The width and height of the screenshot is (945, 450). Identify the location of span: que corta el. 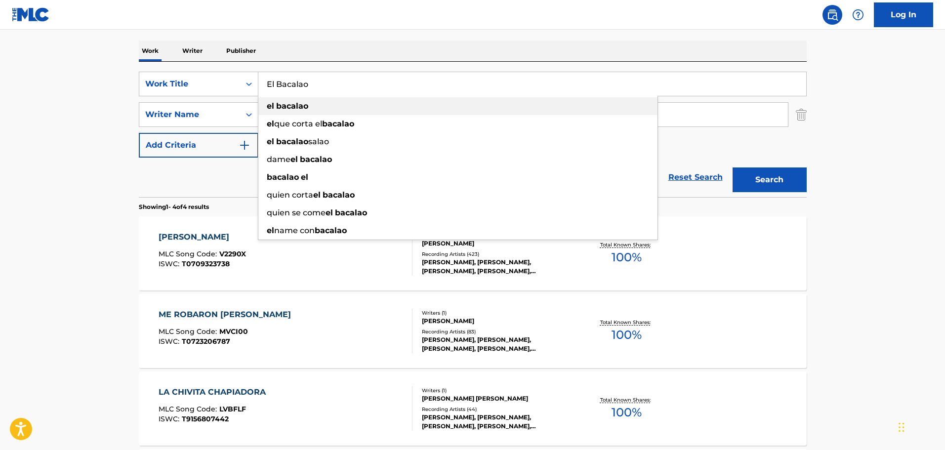
(298, 124).